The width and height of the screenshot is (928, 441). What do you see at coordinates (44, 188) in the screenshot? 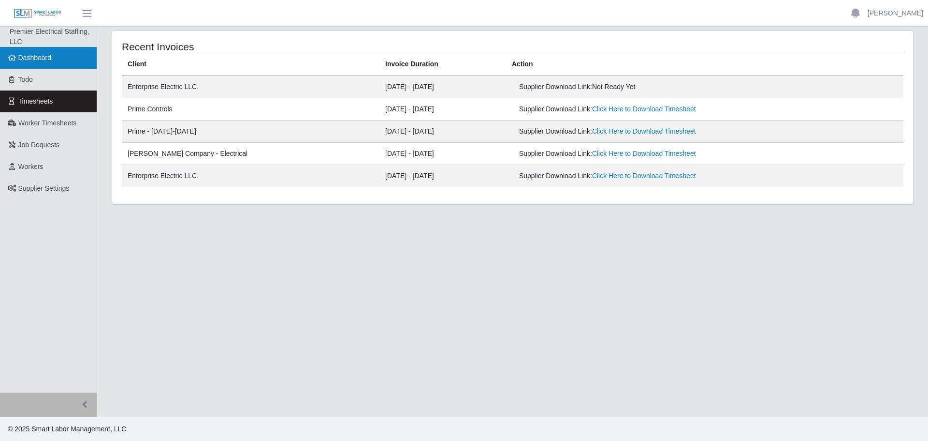
I see `span: Supplier Settings` at bounding box center [44, 188].